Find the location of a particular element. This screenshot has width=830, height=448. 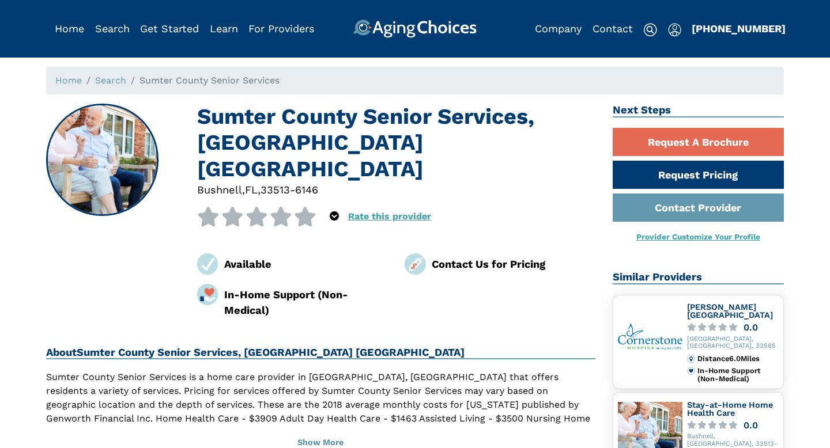

a: Contact is located at coordinates (613, 28).